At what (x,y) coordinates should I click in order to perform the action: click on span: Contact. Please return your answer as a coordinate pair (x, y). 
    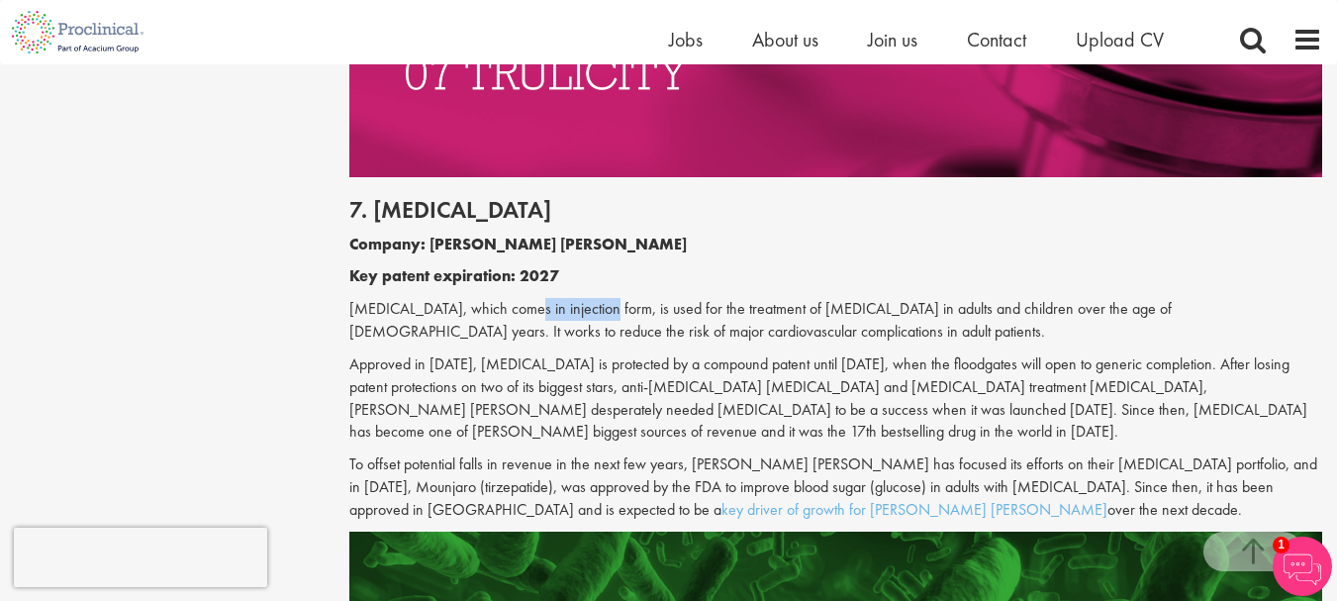
    Looking at the image, I should click on (997, 40).